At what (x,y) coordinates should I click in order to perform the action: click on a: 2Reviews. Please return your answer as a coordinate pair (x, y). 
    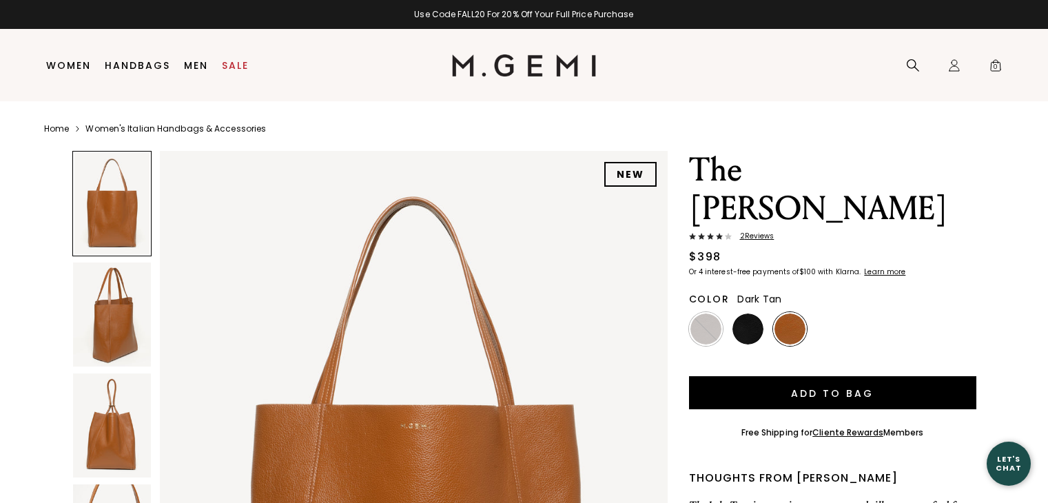
    Looking at the image, I should click on (832, 238).